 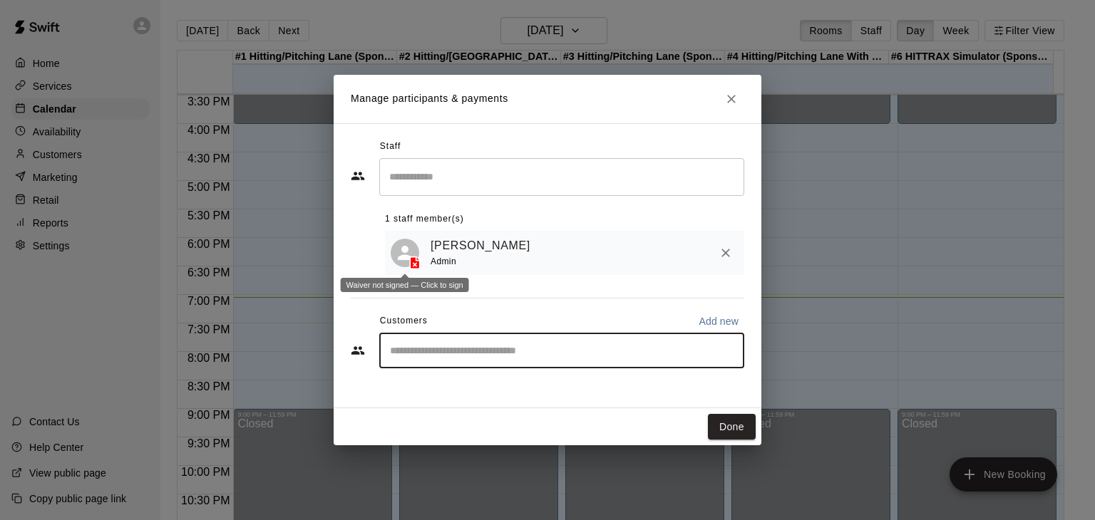 I want to click on span: Customers, so click(x=403, y=321).